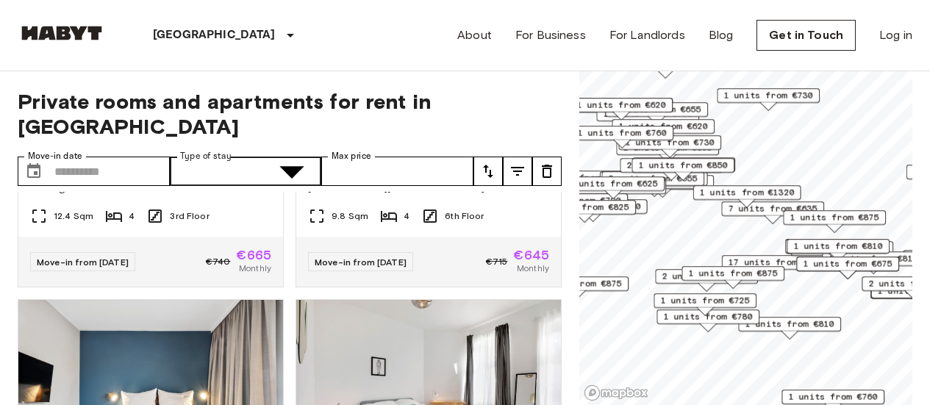 This screenshot has height=405, width=941. I want to click on span: 3 units from €655, so click(653, 179).